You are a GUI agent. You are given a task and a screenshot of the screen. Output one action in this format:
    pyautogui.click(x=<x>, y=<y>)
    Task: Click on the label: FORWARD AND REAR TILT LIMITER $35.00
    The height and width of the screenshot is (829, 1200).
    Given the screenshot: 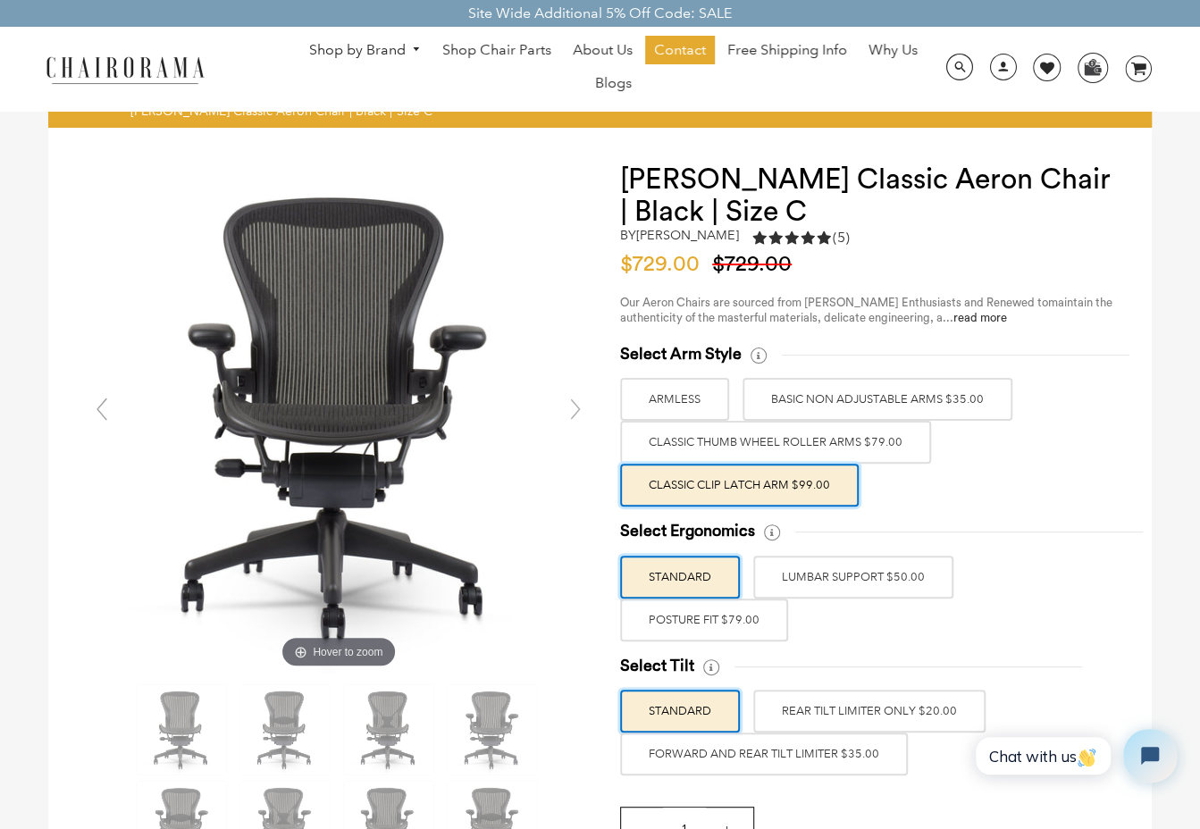 What is the action you would take?
    pyautogui.click(x=764, y=754)
    